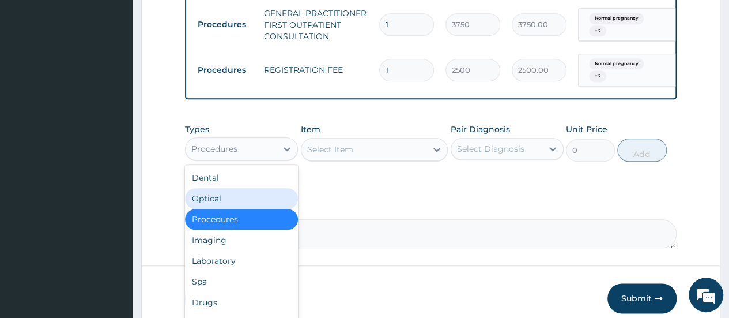 This screenshot has height=318, width=729. Describe the element at coordinates (203, 20) in the screenshot. I see `div: Minimize live chat window` at that location.